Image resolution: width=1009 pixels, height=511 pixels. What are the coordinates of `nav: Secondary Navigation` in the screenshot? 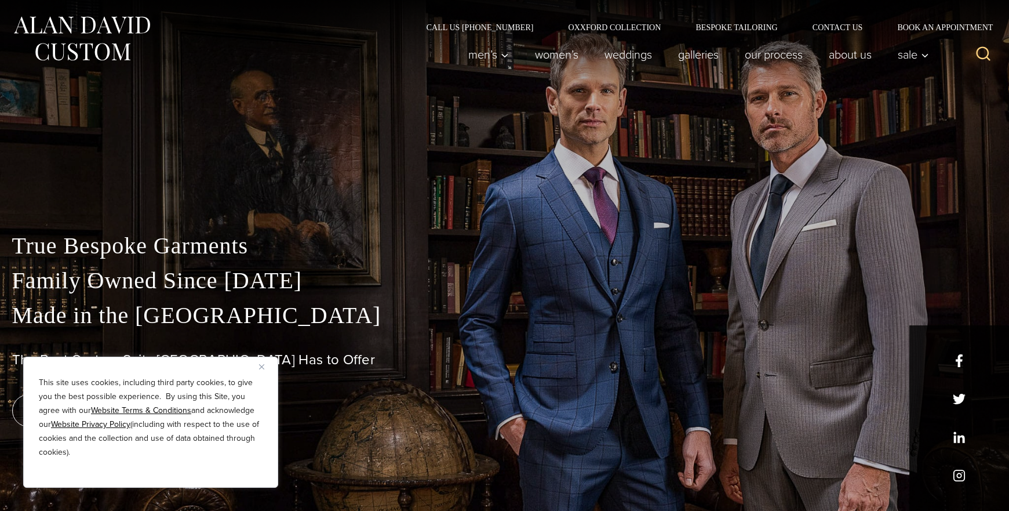 It's located at (703, 27).